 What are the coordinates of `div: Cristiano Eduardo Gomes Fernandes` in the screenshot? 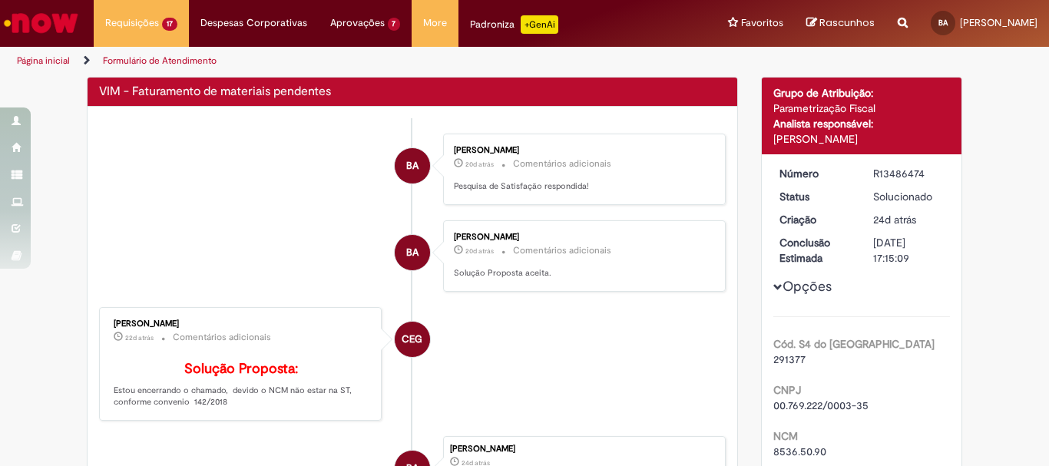 It's located at (412, 340).